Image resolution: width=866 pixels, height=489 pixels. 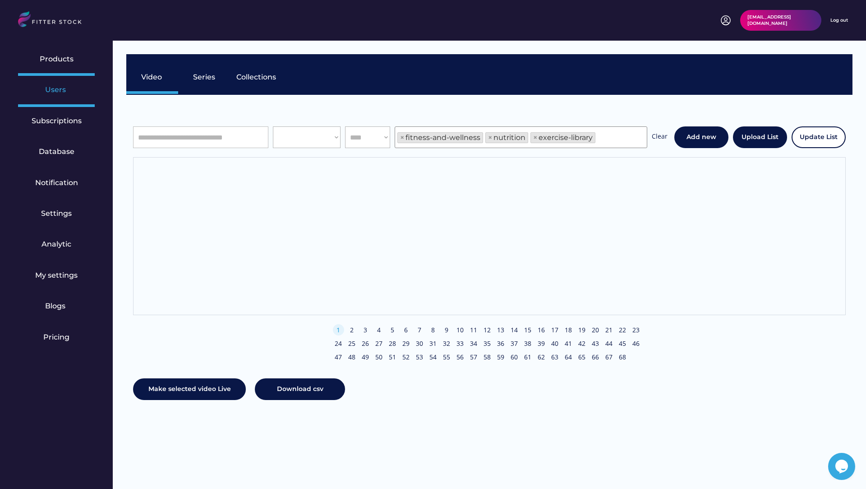 What do you see at coordinates (636, 330) in the screenshot?
I see `div: 23` at bounding box center [636, 330].